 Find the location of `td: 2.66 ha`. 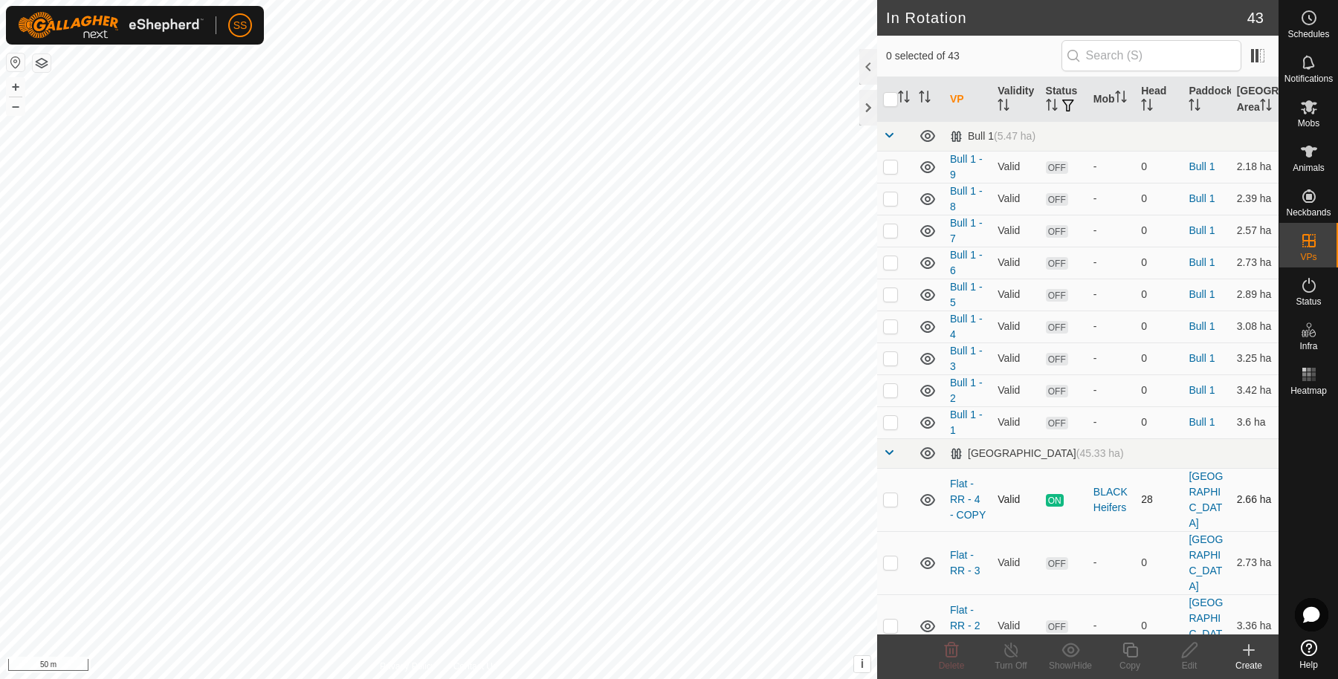

td: 2.66 ha is located at coordinates (1254, 499).